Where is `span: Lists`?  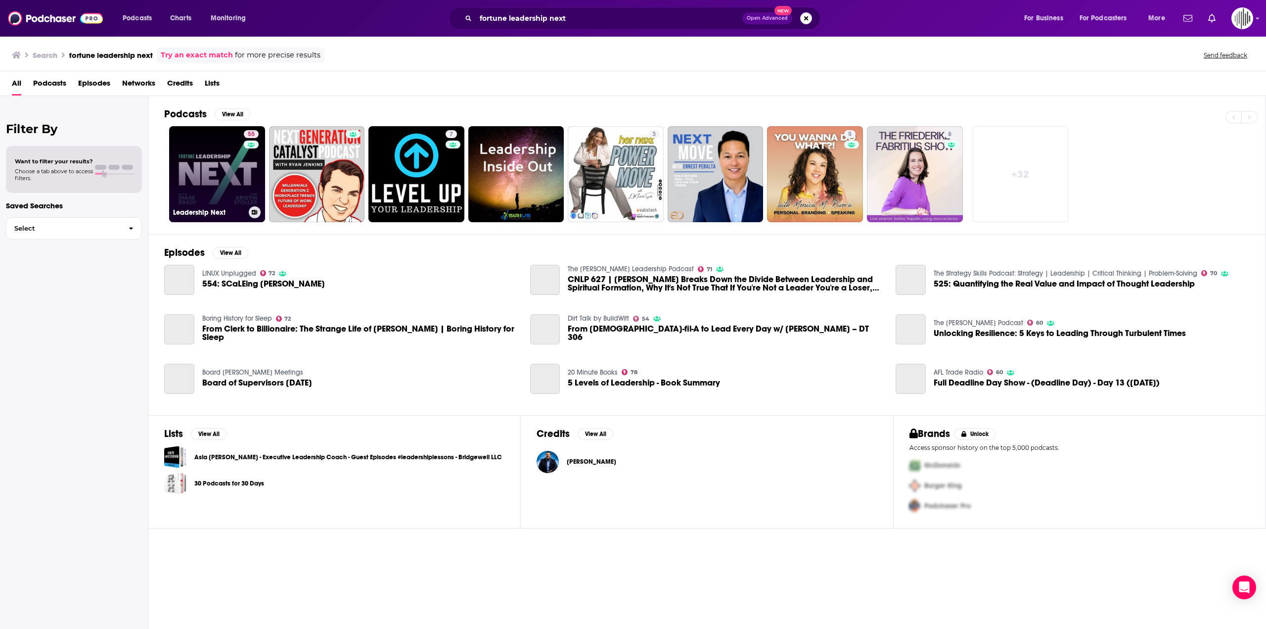
span: Lists is located at coordinates (212, 85).